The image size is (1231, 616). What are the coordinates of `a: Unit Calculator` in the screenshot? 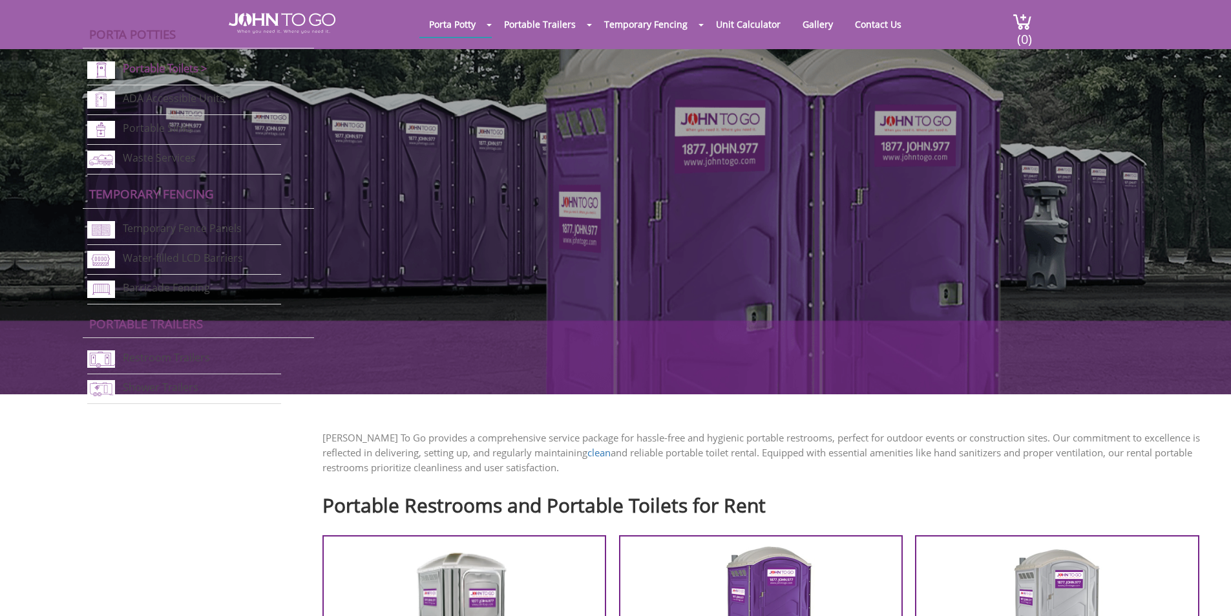 It's located at (748, 24).